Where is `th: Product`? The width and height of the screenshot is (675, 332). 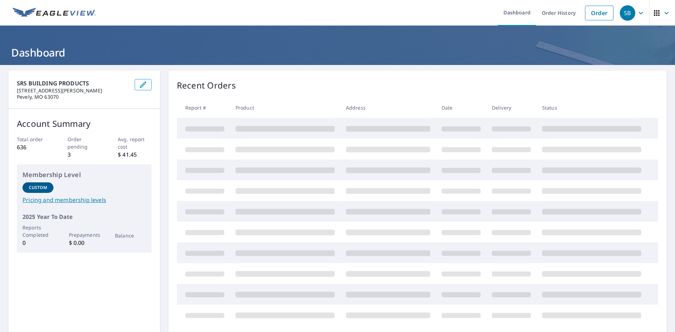 th: Product is located at coordinates (285, 108).